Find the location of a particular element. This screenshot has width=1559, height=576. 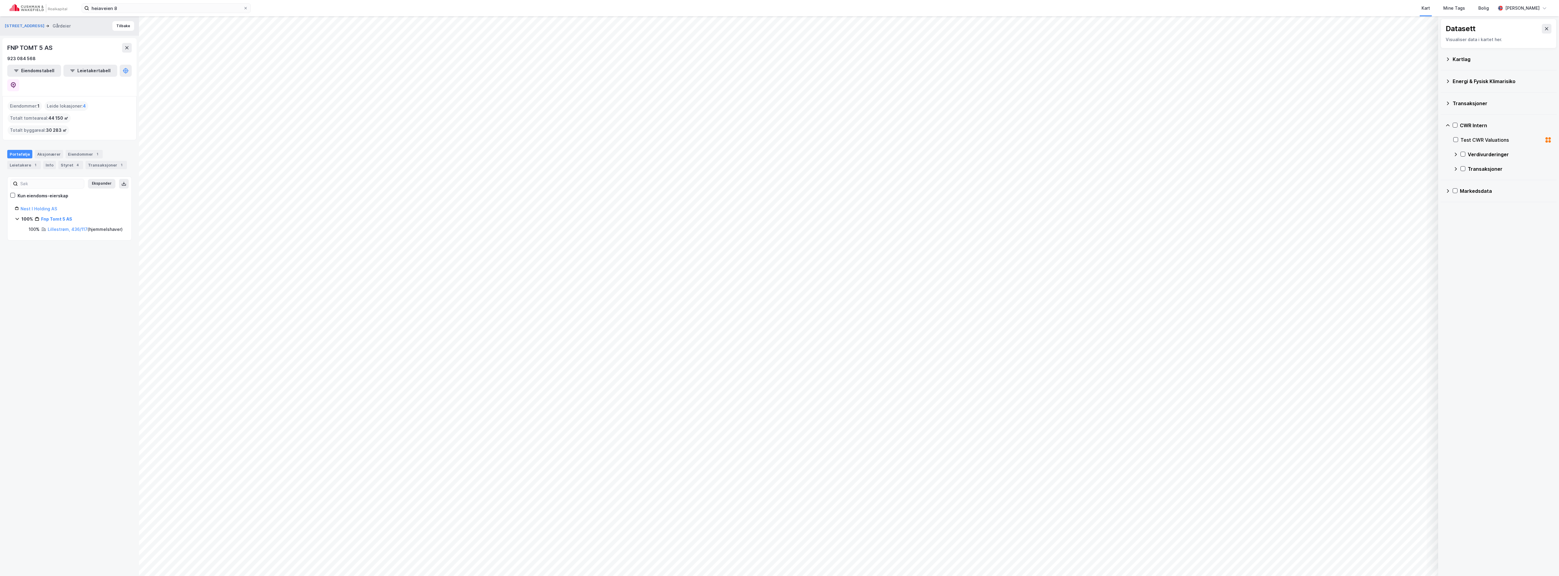

div: Bolig is located at coordinates (1483, 8).